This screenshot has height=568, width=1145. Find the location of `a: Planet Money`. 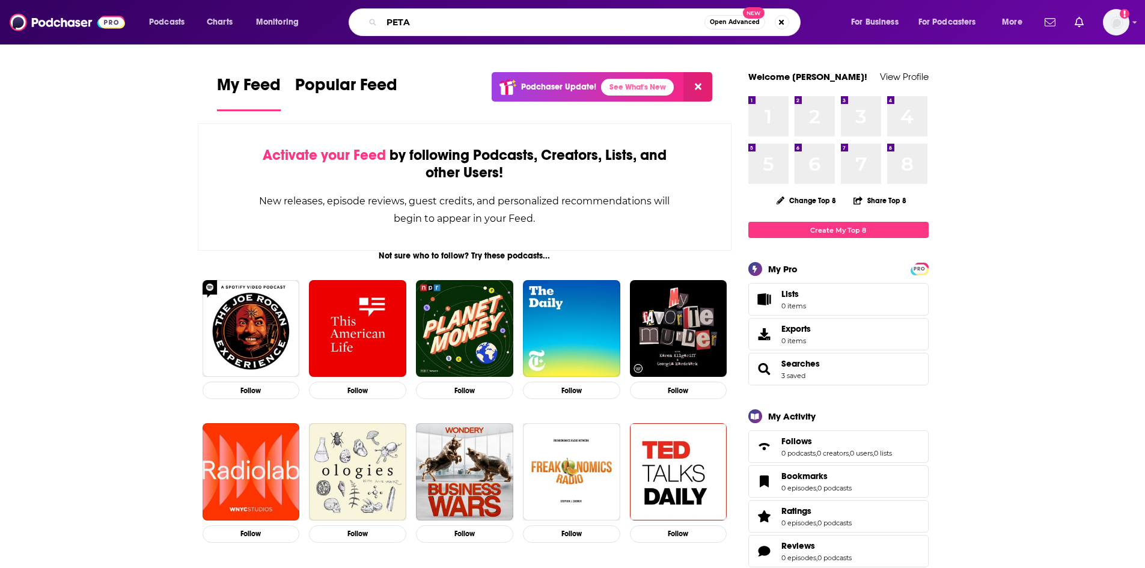

a: Planet Money is located at coordinates (465, 329).